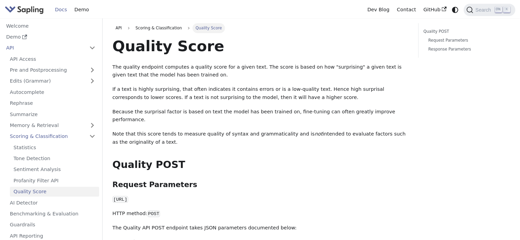 The image size is (520, 240). What do you see at coordinates (406, 10) in the screenshot?
I see `a: Contact` at bounding box center [406, 10].